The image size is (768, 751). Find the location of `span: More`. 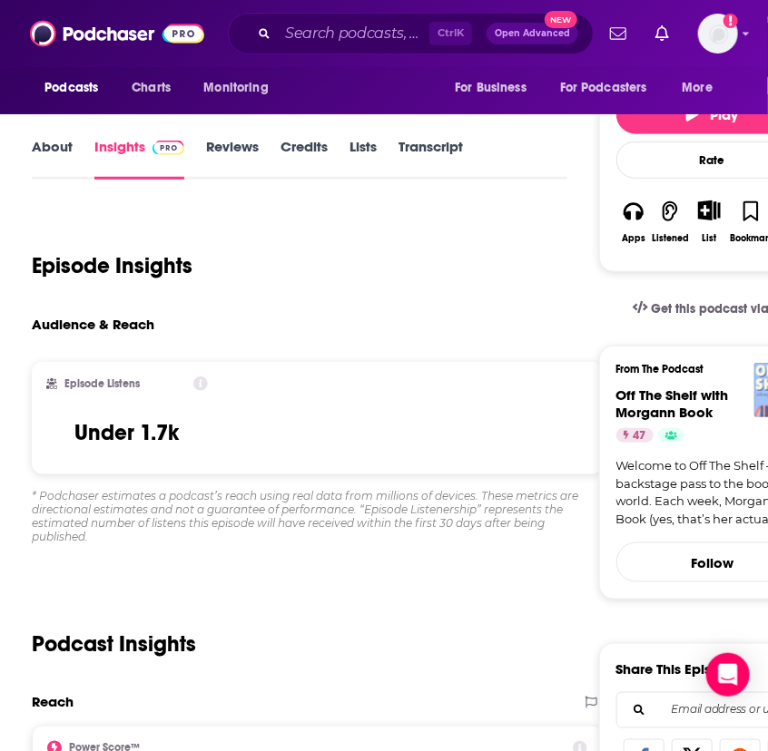

span: More is located at coordinates (698, 88).